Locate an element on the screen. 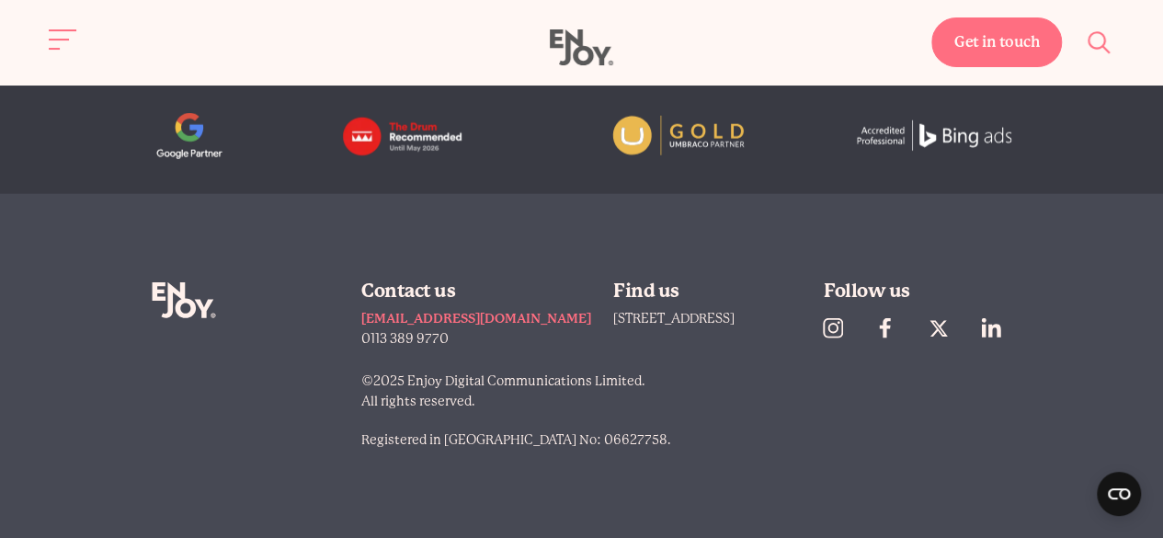  div: Follow us is located at coordinates (917, 291).